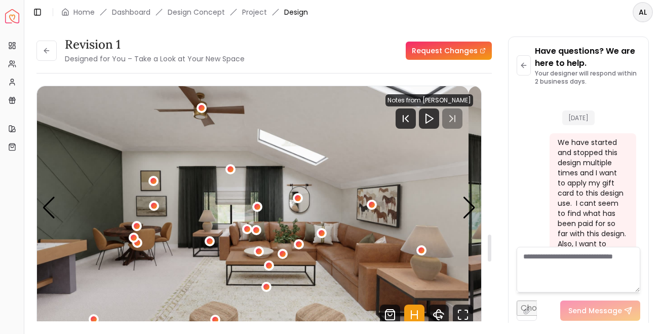 This screenshot has height=334, width=661. I want to click on nav: breadcrumb, so click(184, 12).